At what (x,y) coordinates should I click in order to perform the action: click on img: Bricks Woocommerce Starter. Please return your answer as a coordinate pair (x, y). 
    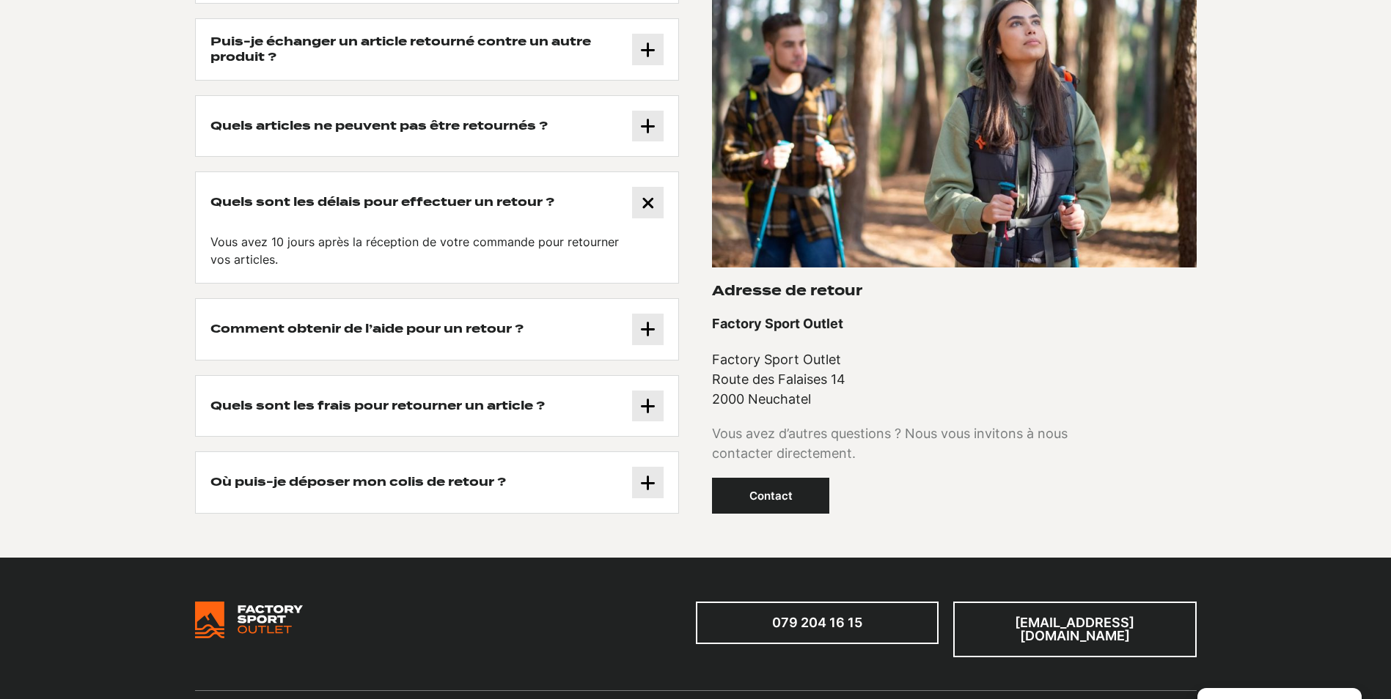
    Looking at the image, I should click on (249, 620).